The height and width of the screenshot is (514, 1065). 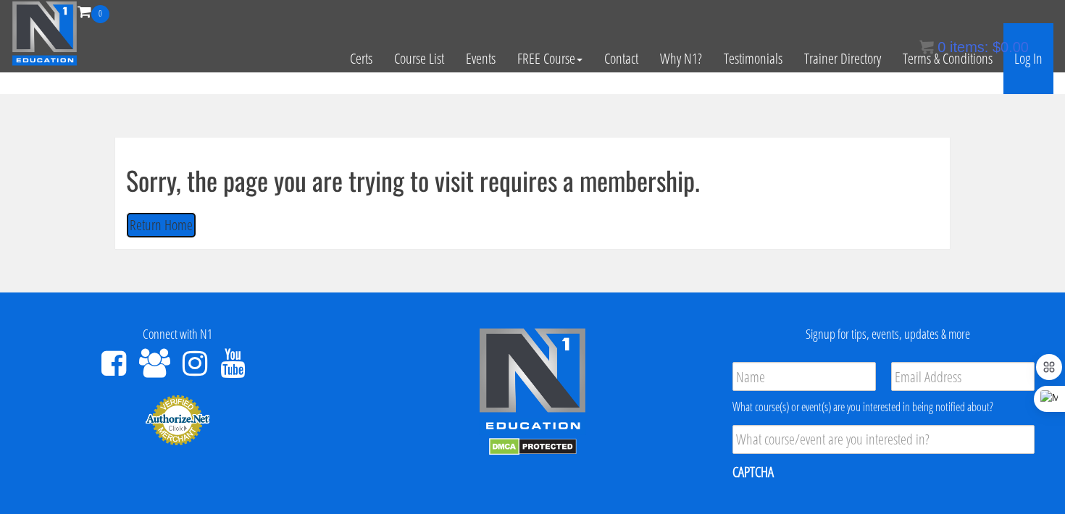 What do you see at coordinates (550, 59) in the screenshot?
I see `a: FREE Course` at bounding box center [550, 59].